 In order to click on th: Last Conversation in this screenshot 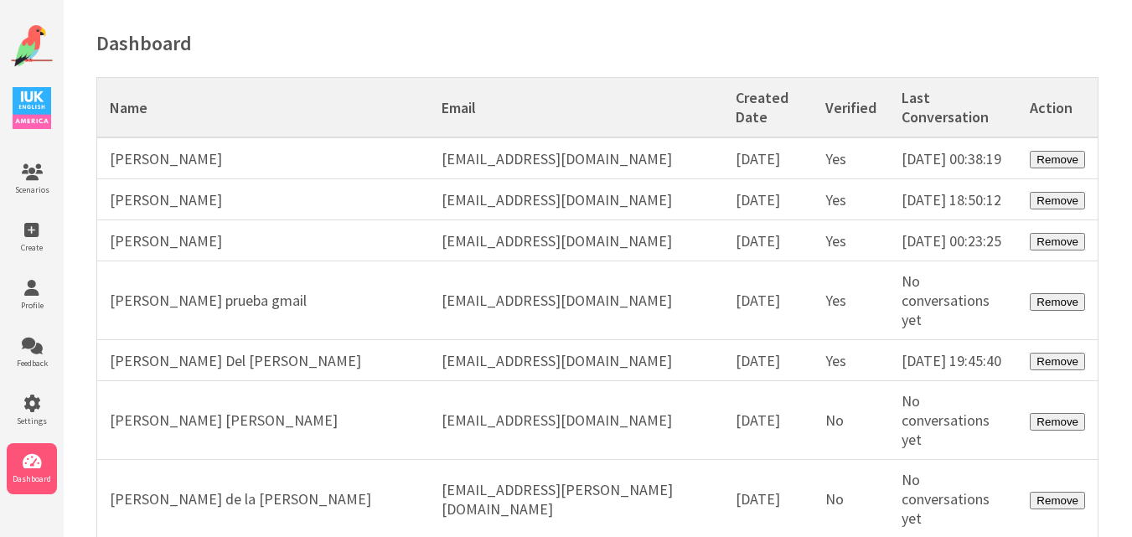, I will do `click(953, 108)`.